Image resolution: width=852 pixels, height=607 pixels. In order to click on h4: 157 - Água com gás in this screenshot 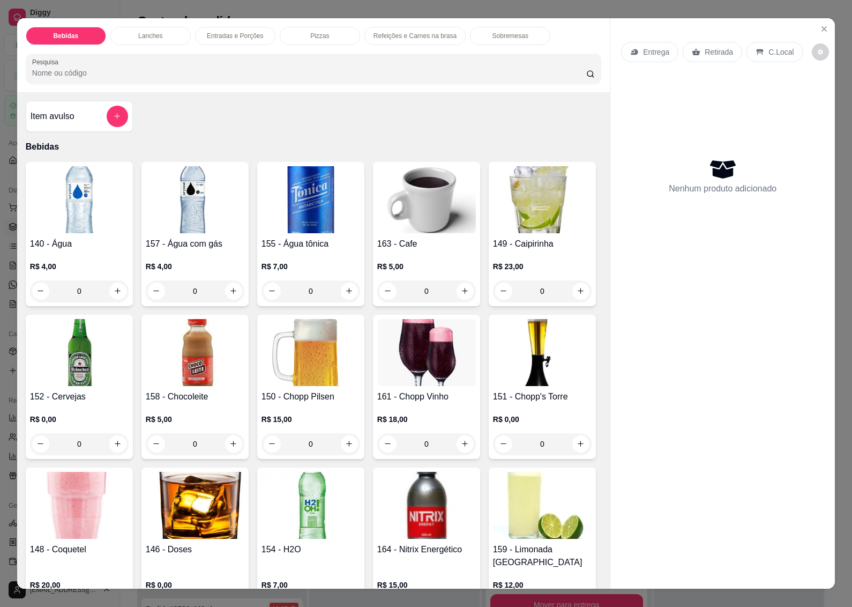, I will do `click(195, 244)`.